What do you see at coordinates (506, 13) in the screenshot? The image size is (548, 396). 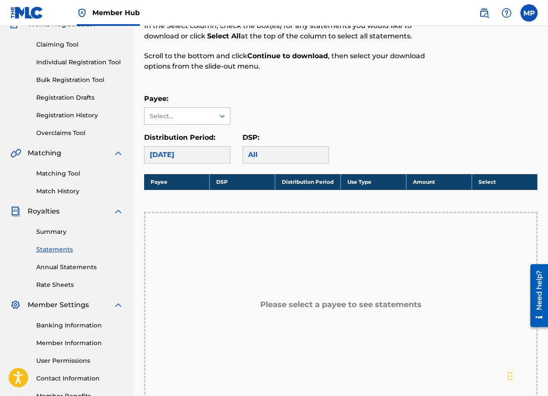 I see `img: help` at bounding box center [506, 13].